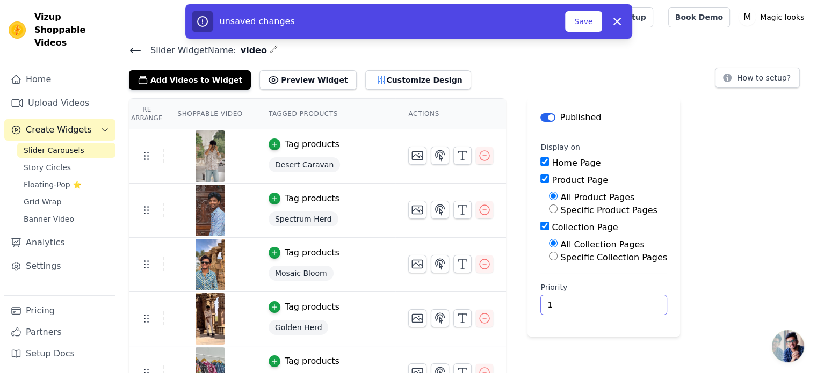 The image size is (817, 373). I want to click on span: unsaved changes, so click(257, 21).